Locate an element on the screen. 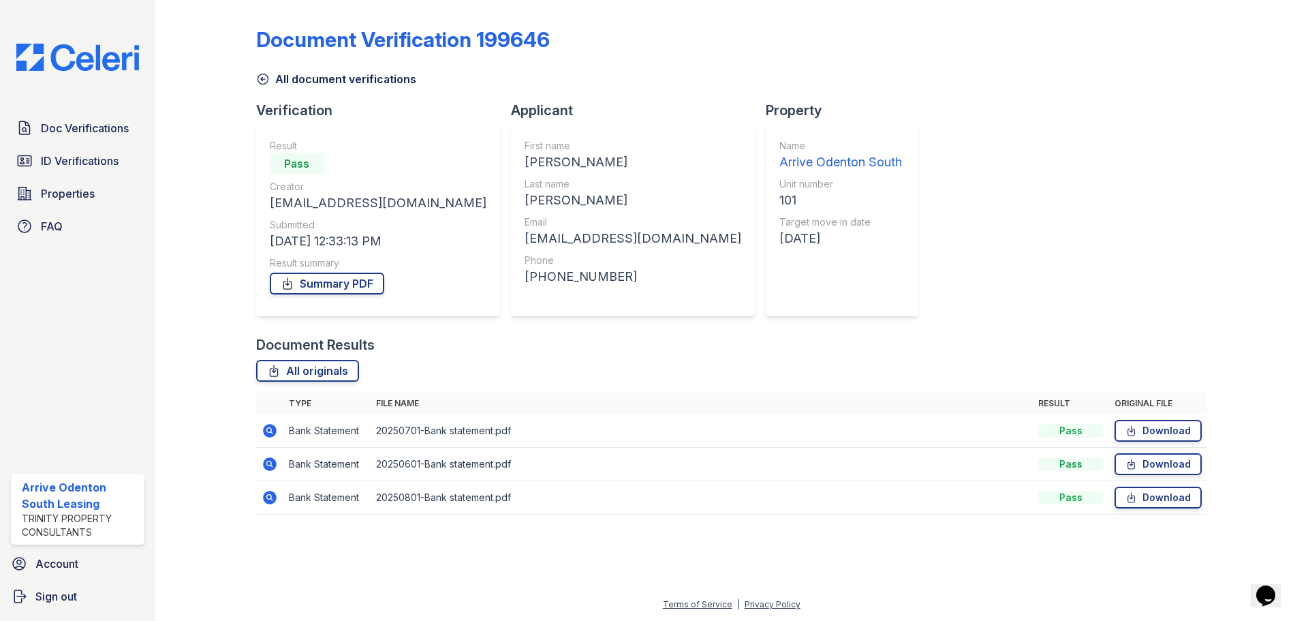 This screenshot has width=1308, height=621. a: Name Arrive Odenton South is located at coordinates (841, 155).